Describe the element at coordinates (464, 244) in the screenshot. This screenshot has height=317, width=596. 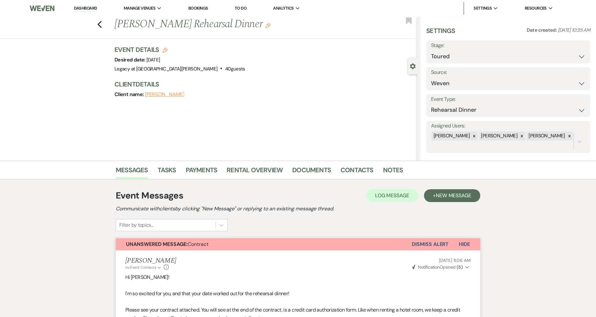
I see `button: Hide` at that location.